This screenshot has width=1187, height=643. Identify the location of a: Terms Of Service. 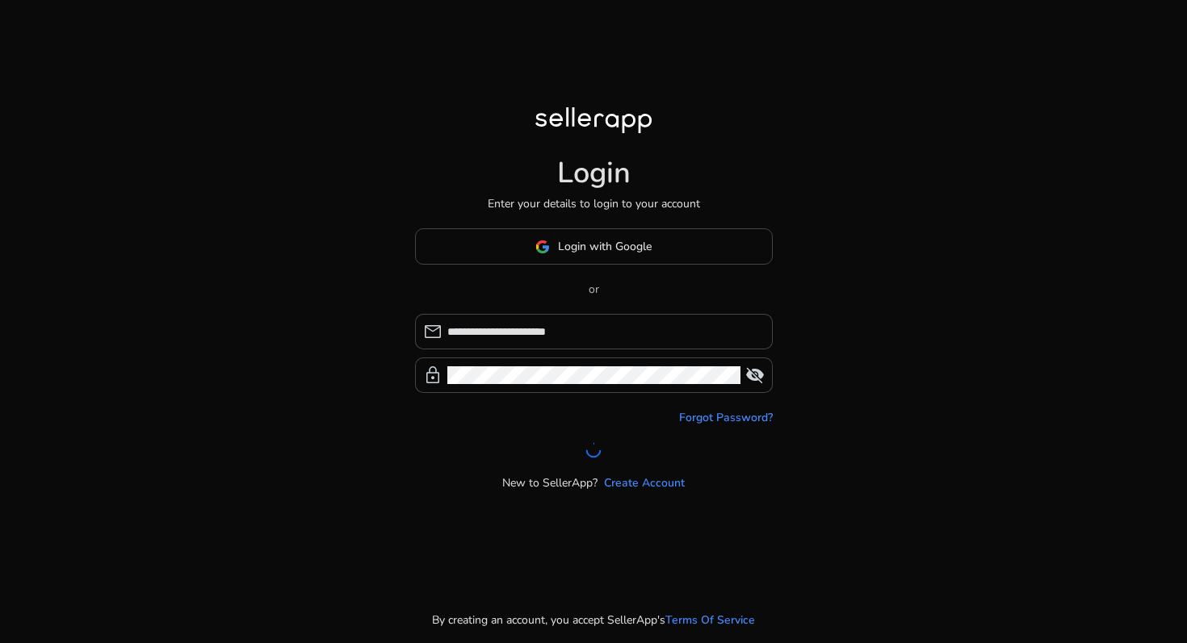
(710, 620).